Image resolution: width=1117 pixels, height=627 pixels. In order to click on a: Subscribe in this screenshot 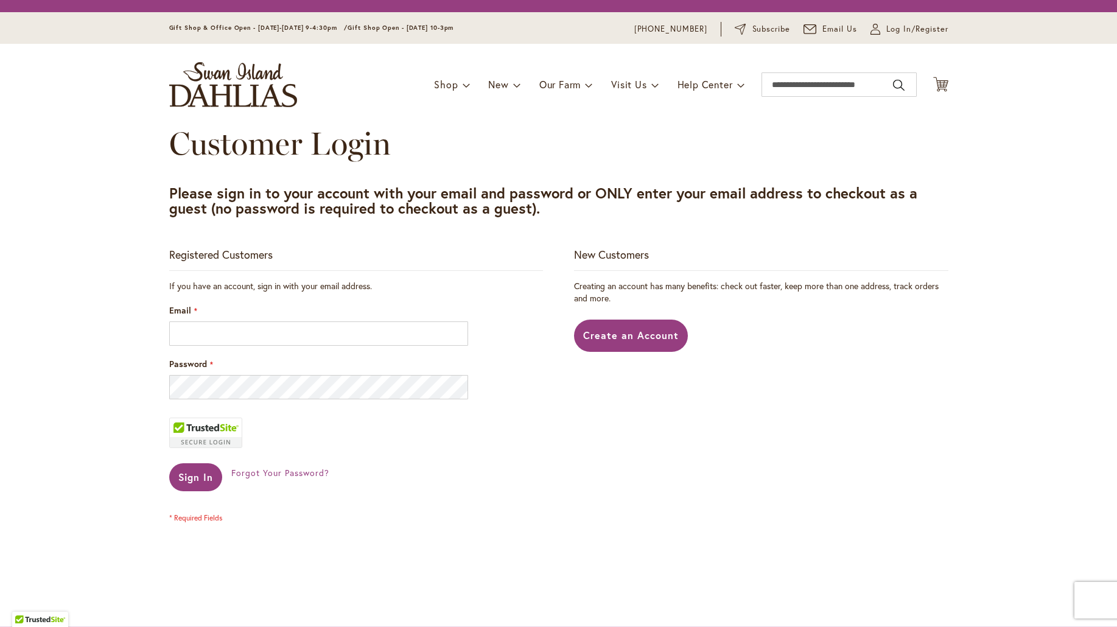, I will do `click(762, 29)`.